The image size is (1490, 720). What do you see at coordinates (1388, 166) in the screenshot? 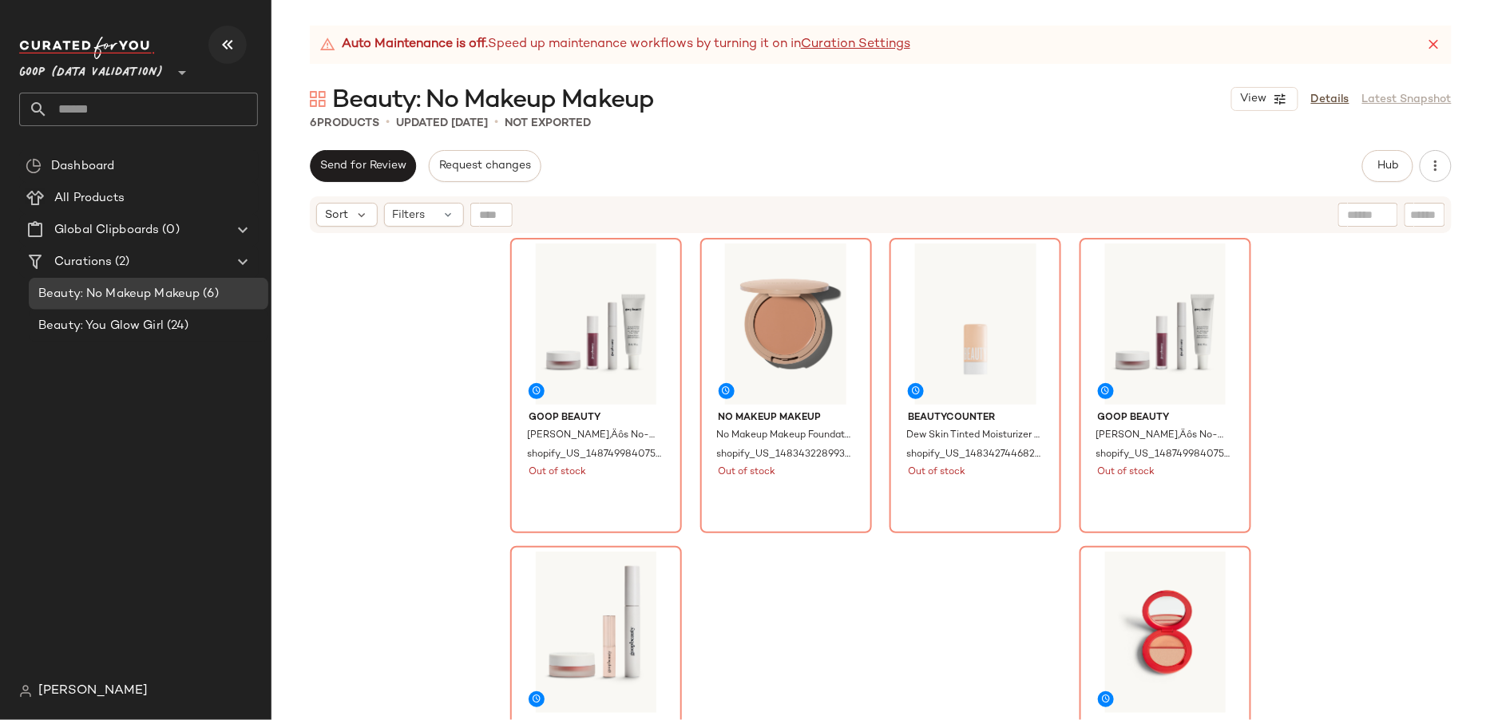
I see `button: Hub` at bounding box center [1388, 166].